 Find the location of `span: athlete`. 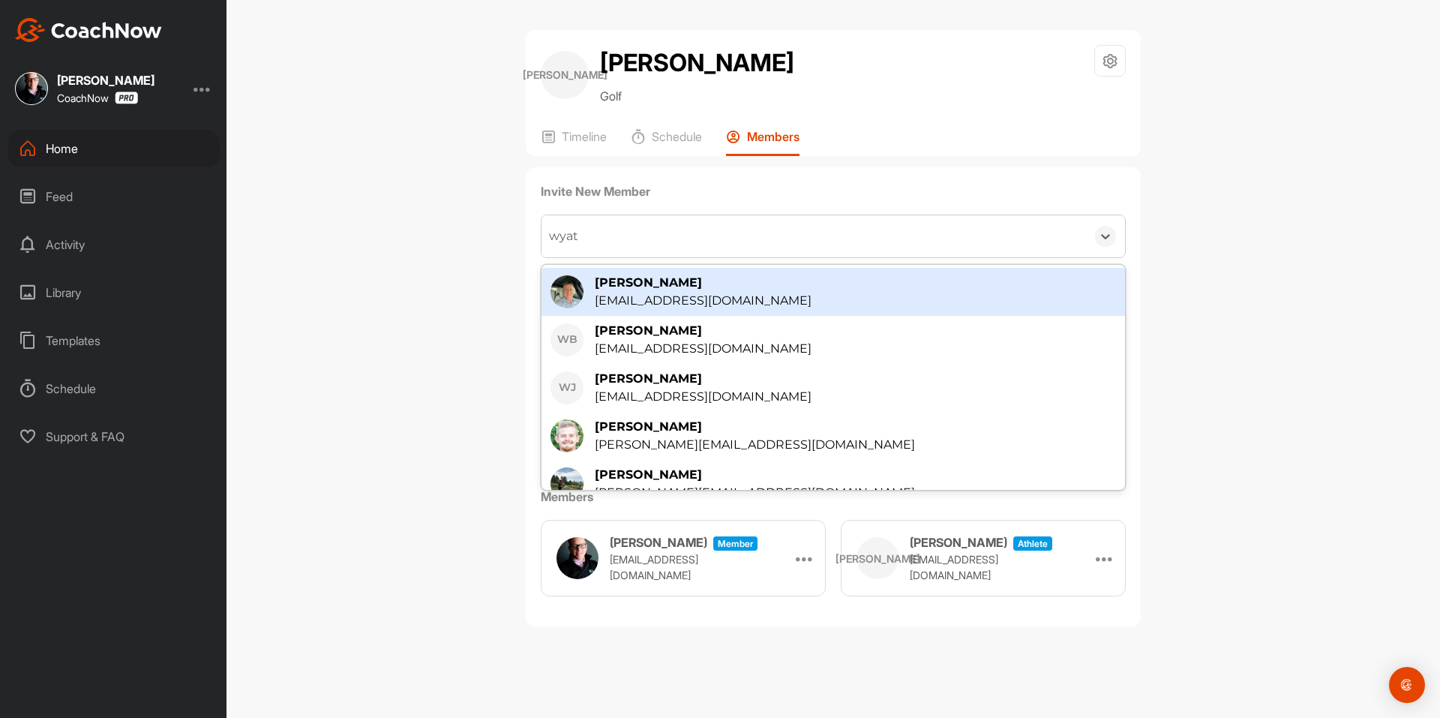

span: athlete is located at coordinates (1032, 543).